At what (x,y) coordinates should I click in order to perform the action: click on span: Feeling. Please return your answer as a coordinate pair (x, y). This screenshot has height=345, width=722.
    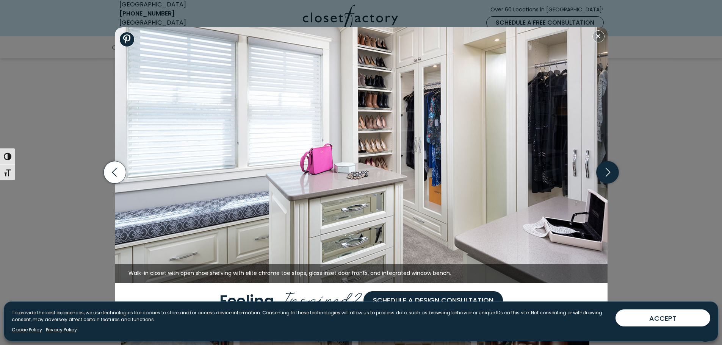
    Looking at the image, I should click on (247, 301).